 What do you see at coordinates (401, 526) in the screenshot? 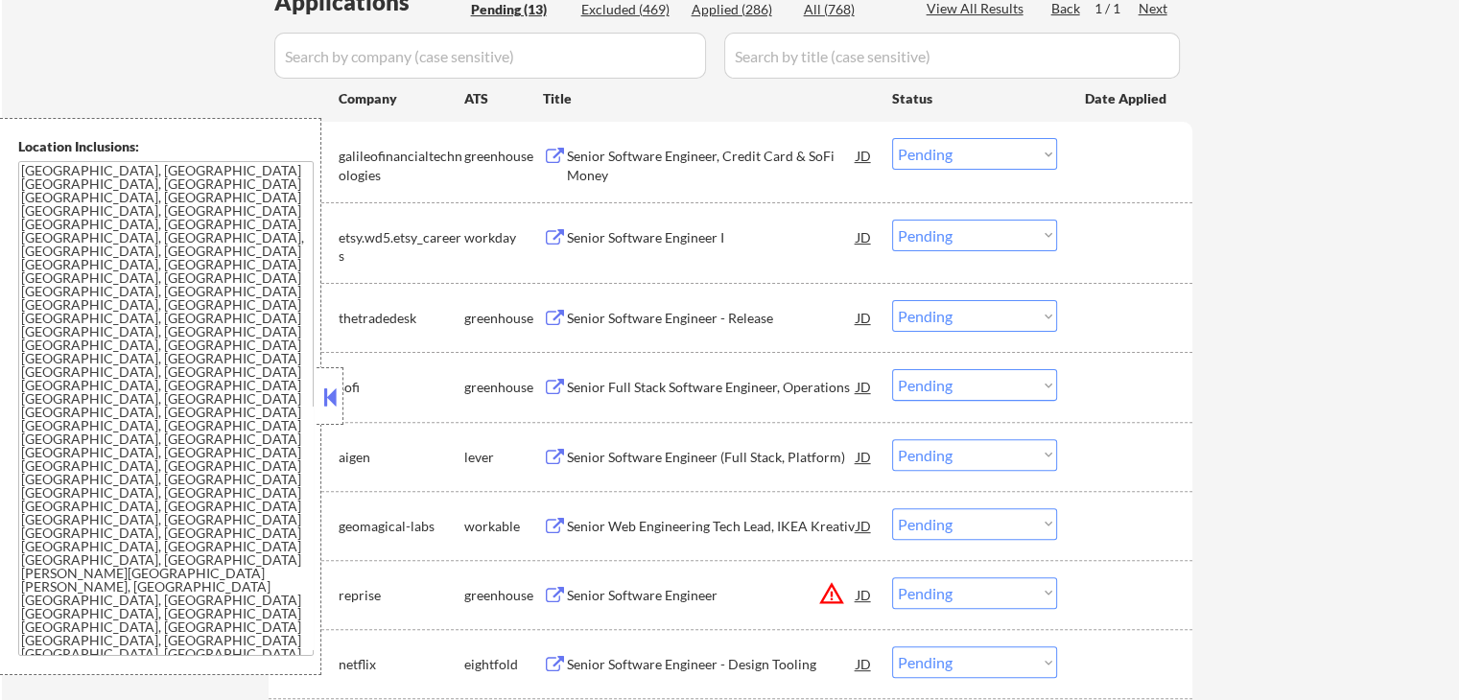
I see `div: geomagical-labs` at bounding box center [401, 526].